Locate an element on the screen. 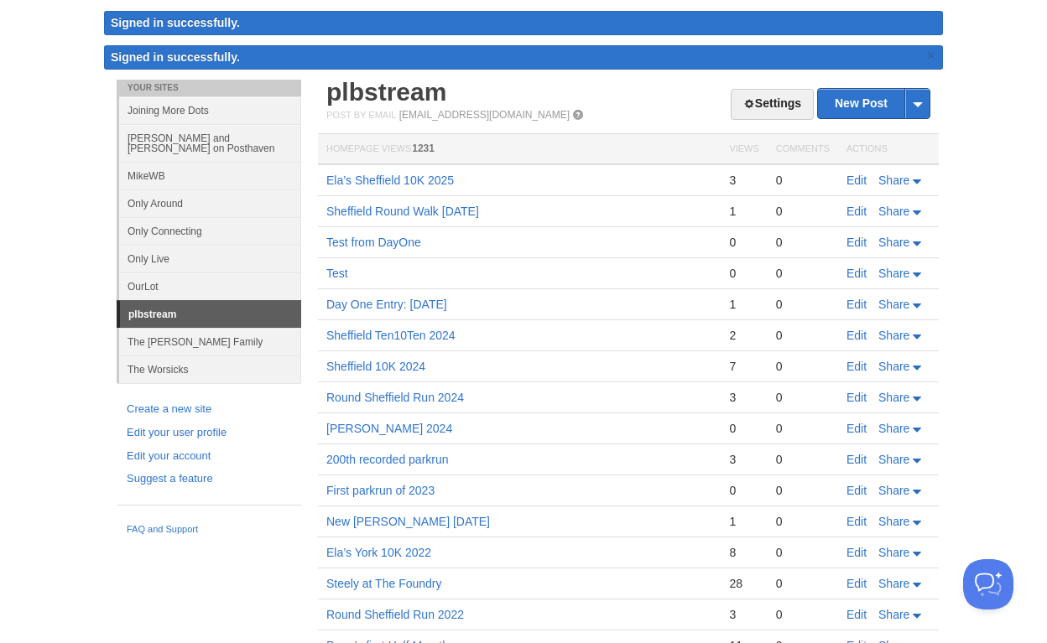 The image size is (1047, 643). div: 2 is located at coordinates (743, 336).